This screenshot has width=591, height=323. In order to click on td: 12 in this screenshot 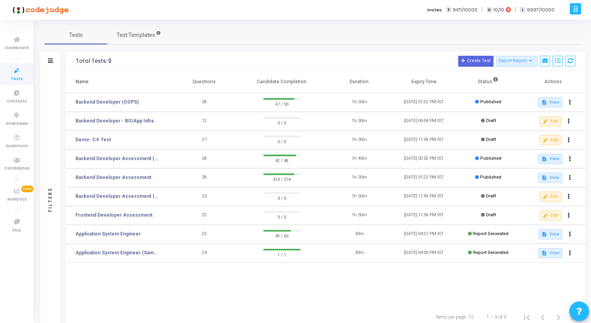, I will do `click(204, 121)`.